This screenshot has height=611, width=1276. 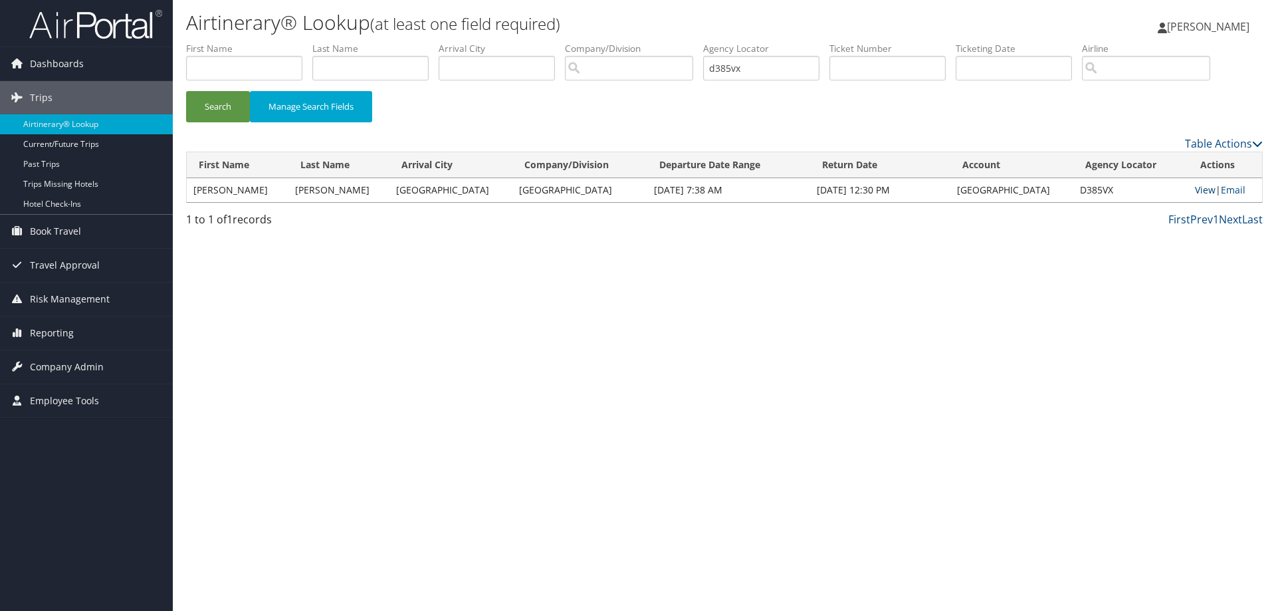 I want to click on th: Company/Division, so click(x=579, y=165).